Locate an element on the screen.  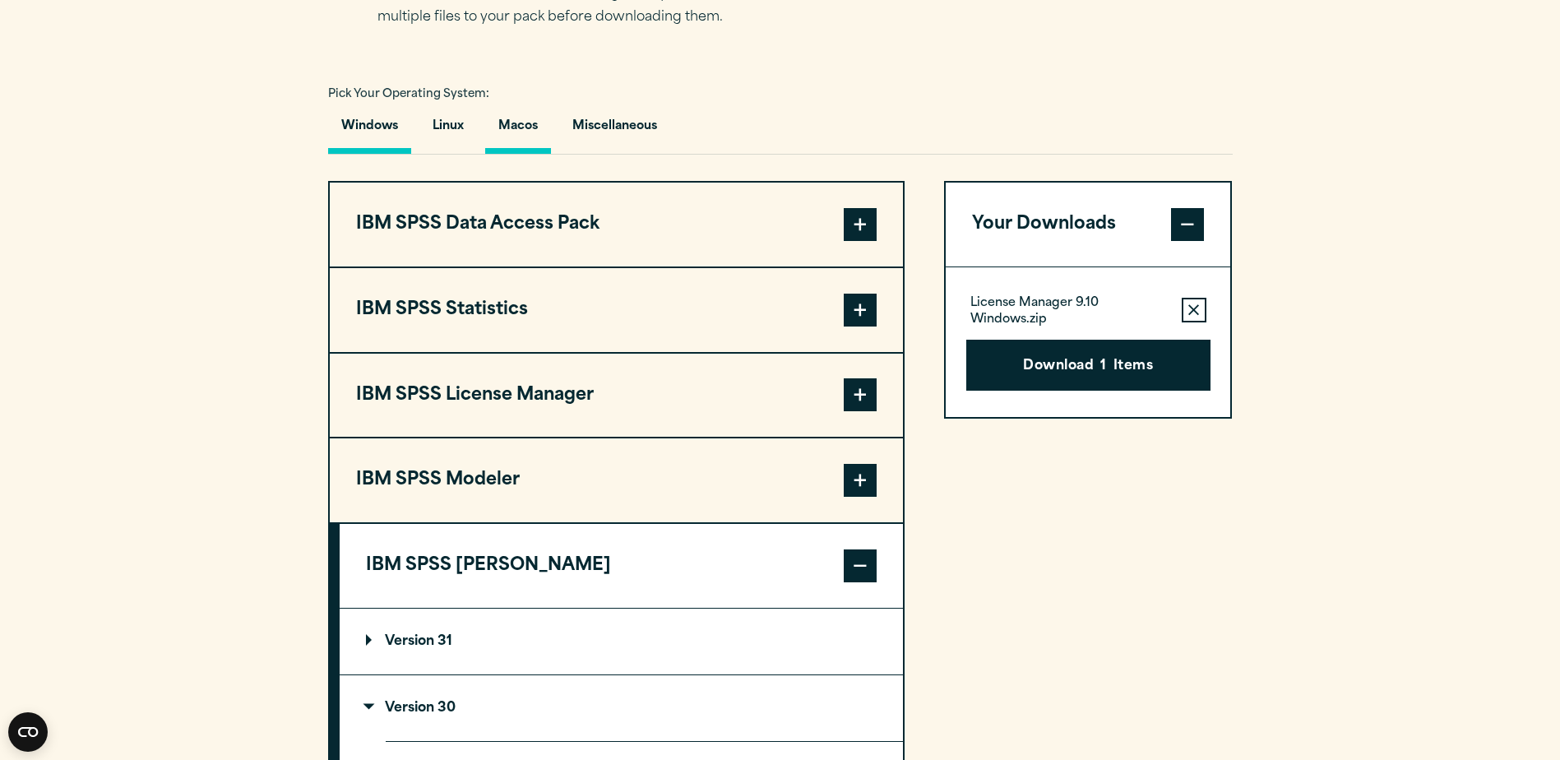
div: Your Downloads is located at coordinates (1088, 341).